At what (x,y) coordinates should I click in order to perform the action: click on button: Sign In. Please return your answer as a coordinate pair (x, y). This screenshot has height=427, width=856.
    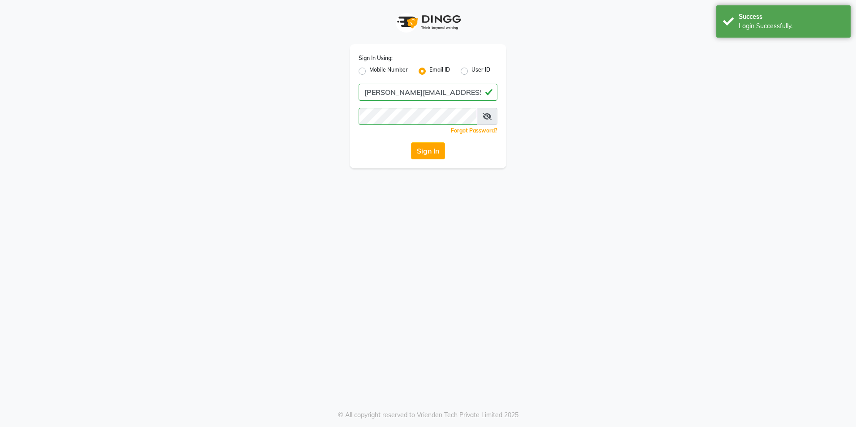
    Looking at the image, I should click on (428, 151).